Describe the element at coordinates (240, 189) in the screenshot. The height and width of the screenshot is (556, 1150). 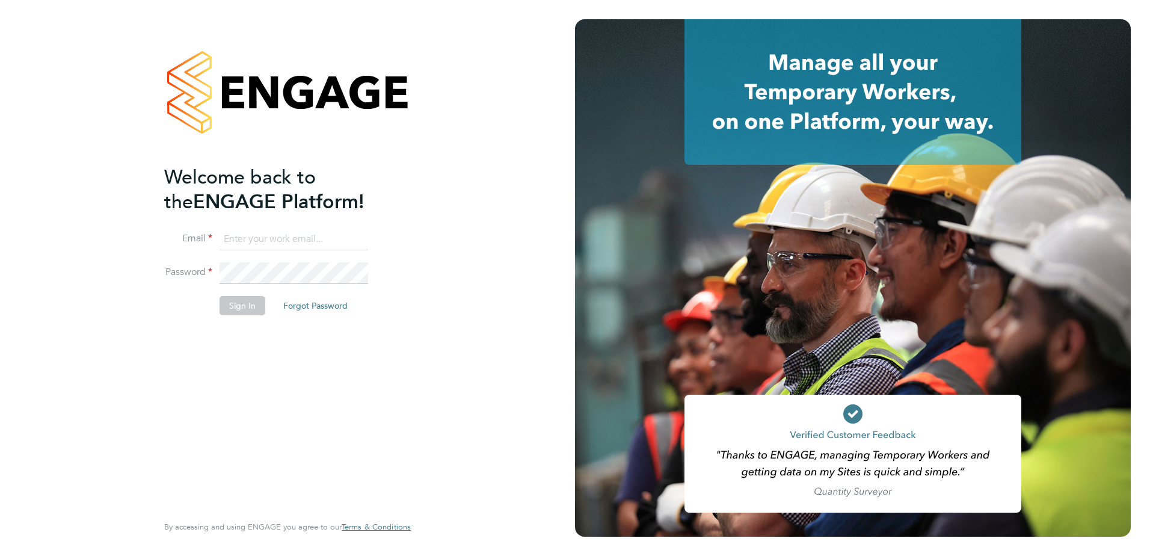
I see `span: Welcome back to the` at that location.